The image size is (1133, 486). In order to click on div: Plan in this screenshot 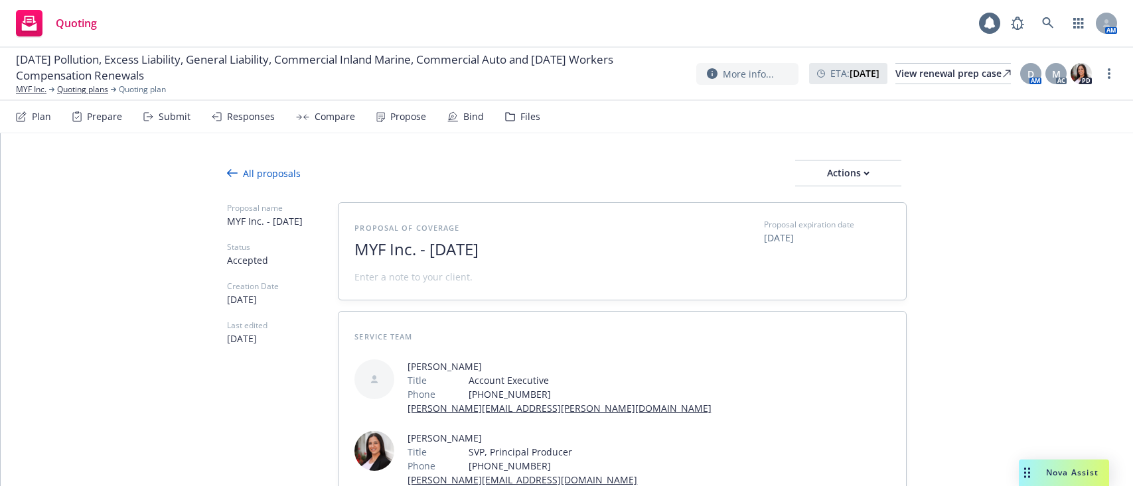, I will do `click(41, 117)`.